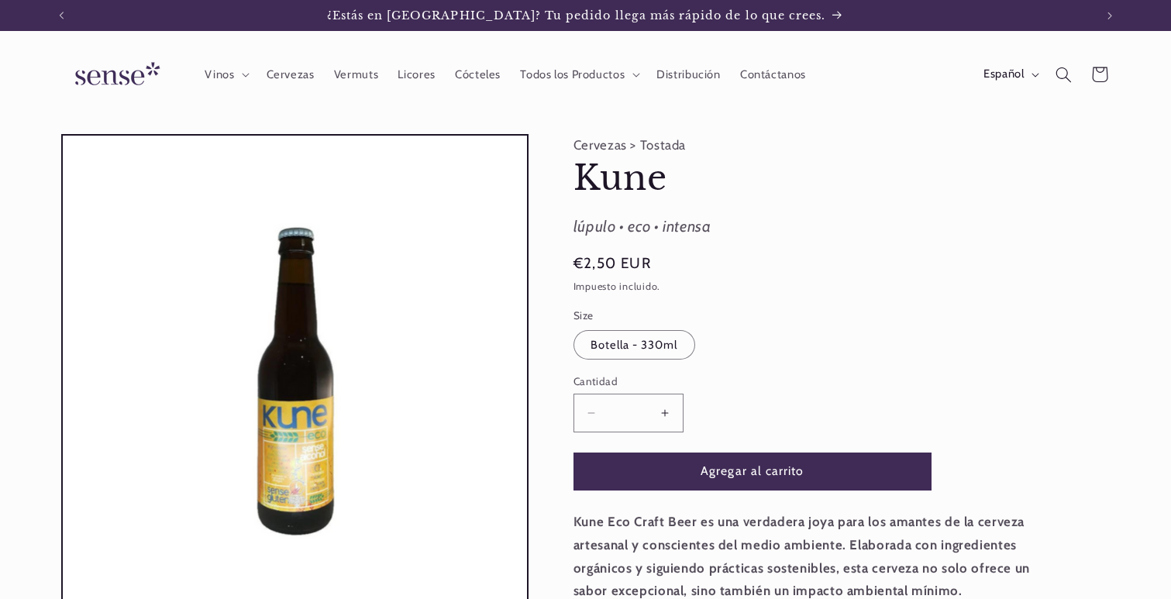  What do you see at coordinates (773, 74) in the screenshot?
I see `span: Contáctanos` at bounding box center [773, 74].